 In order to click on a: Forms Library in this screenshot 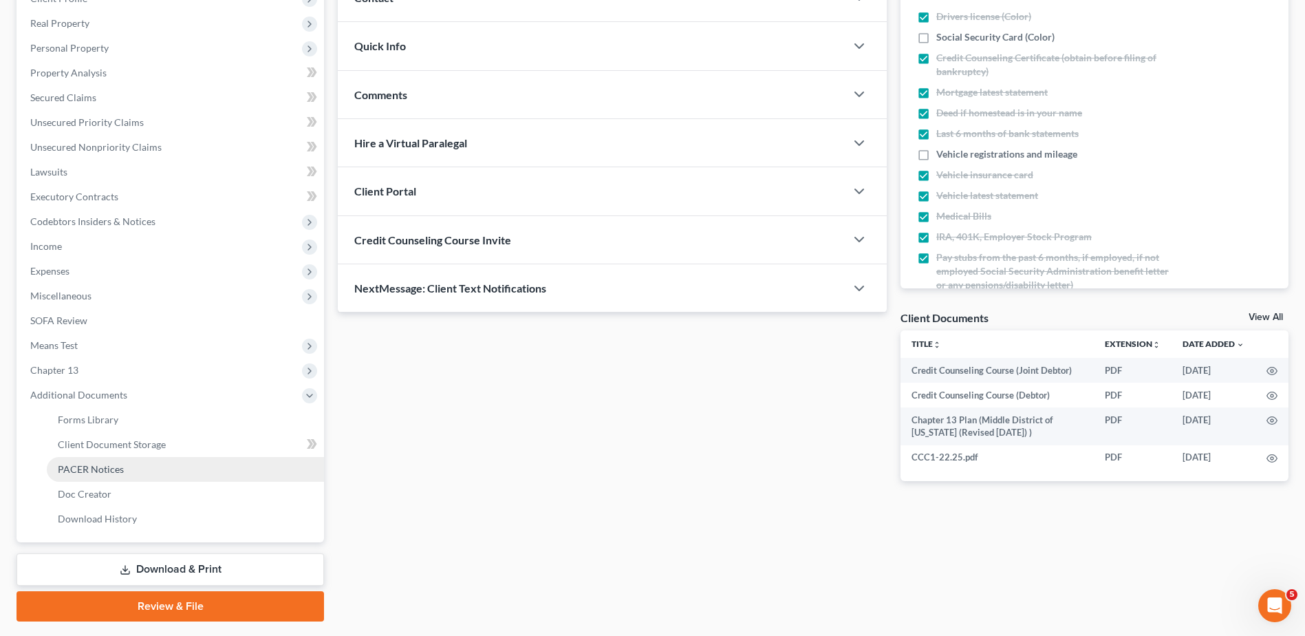, I will do `click(185, 420)`.